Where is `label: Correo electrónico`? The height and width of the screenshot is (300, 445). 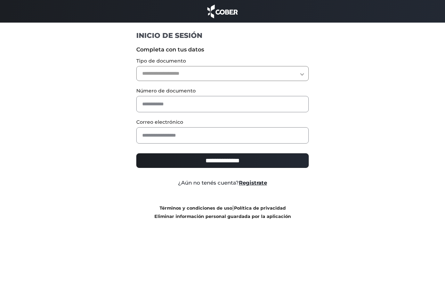
label: Correo electrónico is located at coordinates (223, 122).